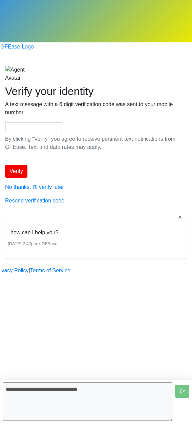 This screenshot has height=429, width=192. Describe the element at coordinates (96, 91) in the screenshot. I see `h2: Verify your identity` at that location.